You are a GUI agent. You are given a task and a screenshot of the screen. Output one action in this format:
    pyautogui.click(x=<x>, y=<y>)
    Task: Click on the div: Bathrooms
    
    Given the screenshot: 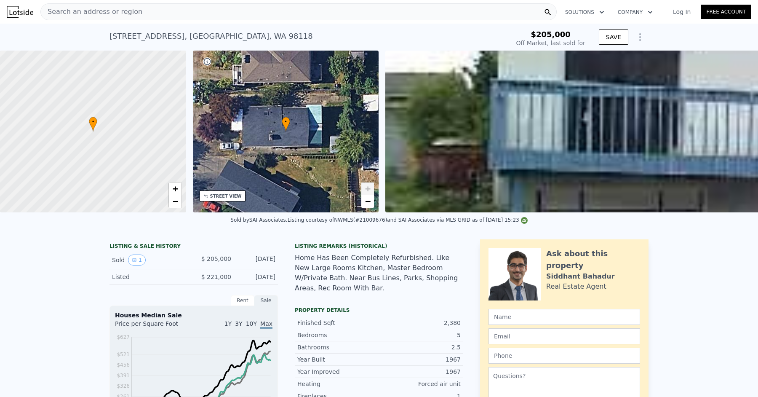 What is the action you would take?
    pyautogui.click(x=338, y=347)
    